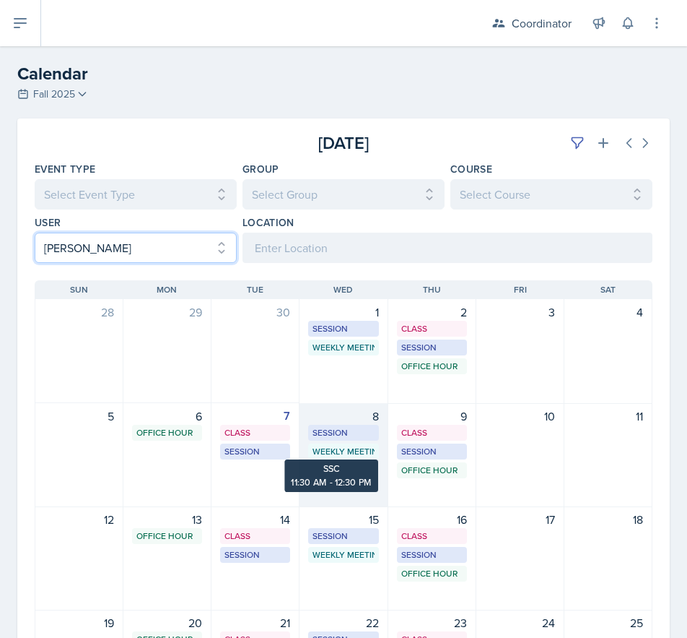 The width and height of the screenshot is (687, 638). I want to click on div: 14, so click(255, 519).